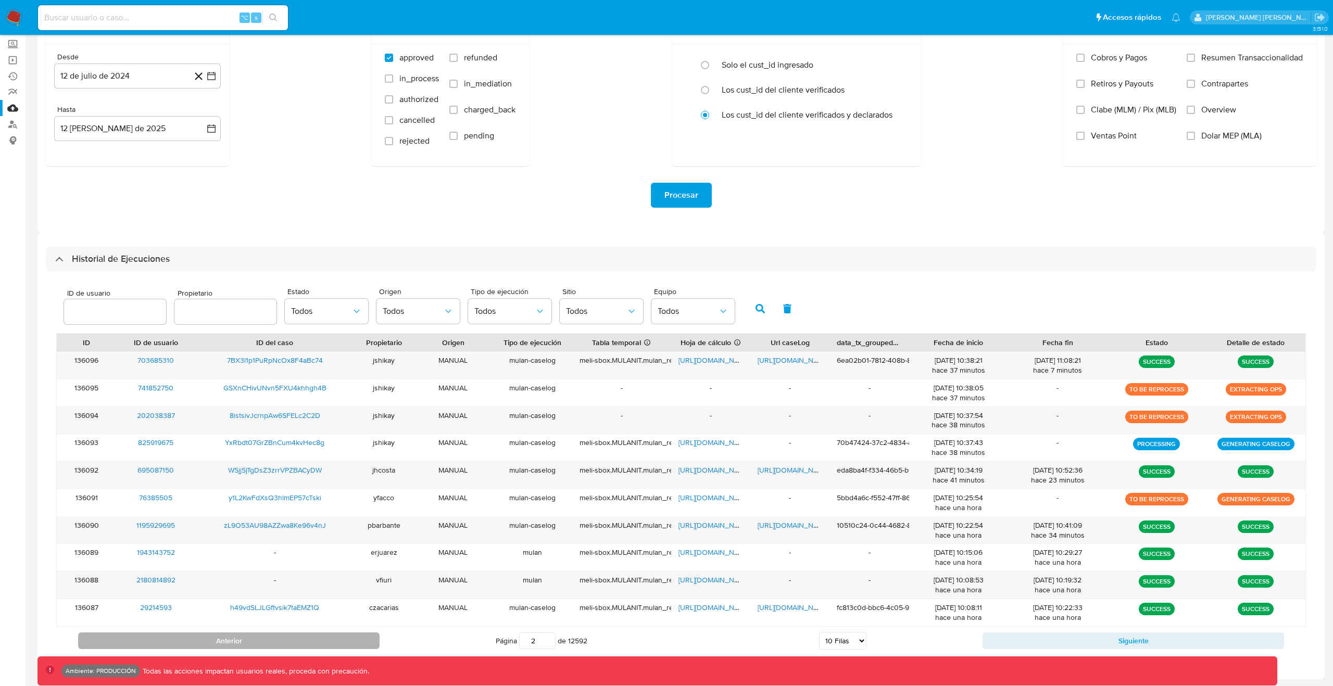 Image resolution: width=1333 pixels, height=686 pixels. I want to click on a: Notificaciones, so click(1176, 17).